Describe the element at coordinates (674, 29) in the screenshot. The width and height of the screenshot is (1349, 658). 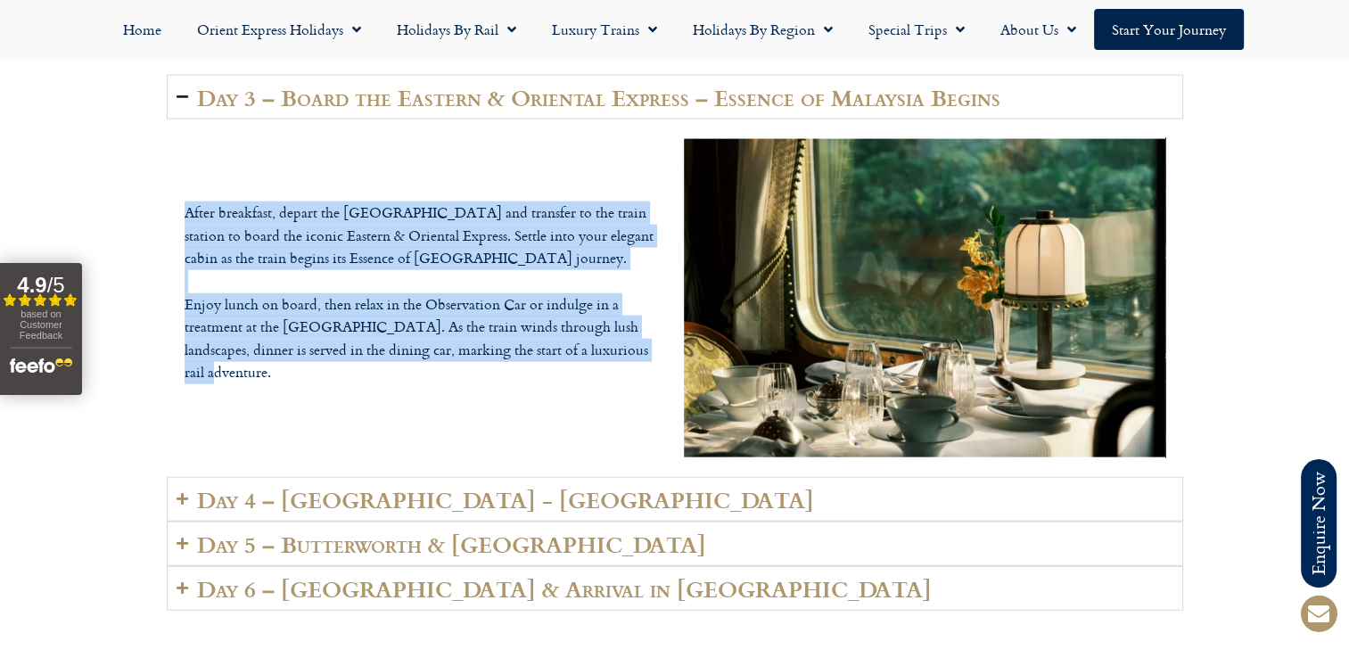
I see `nav: Menu` at that location.